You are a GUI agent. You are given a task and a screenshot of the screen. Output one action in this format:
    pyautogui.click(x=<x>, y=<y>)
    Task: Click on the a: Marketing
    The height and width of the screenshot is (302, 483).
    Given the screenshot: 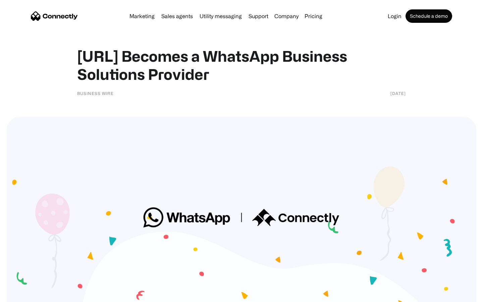 What is the action you would take?
    pyautogui.click(x=142, y=16)
    